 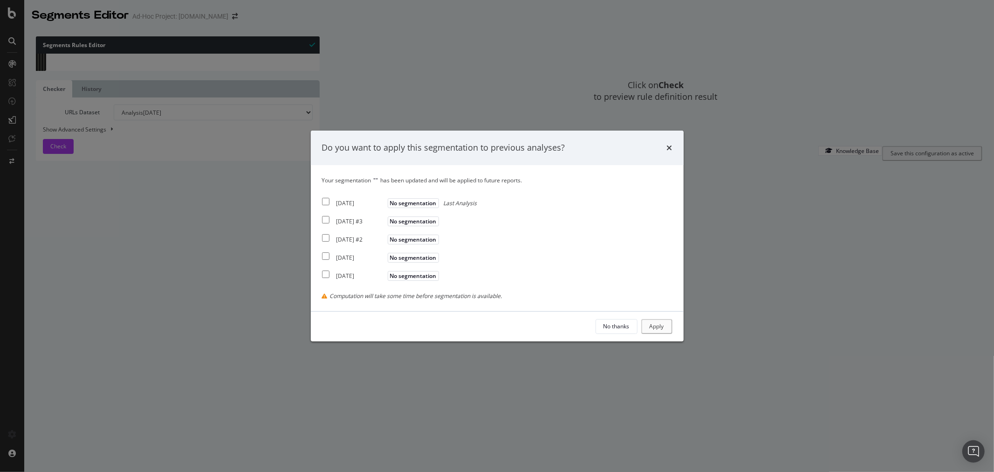 What do you see at coordinates (616, 326) in the screenshot?
I see `button: No thanks` at bounding box center [616, 326].